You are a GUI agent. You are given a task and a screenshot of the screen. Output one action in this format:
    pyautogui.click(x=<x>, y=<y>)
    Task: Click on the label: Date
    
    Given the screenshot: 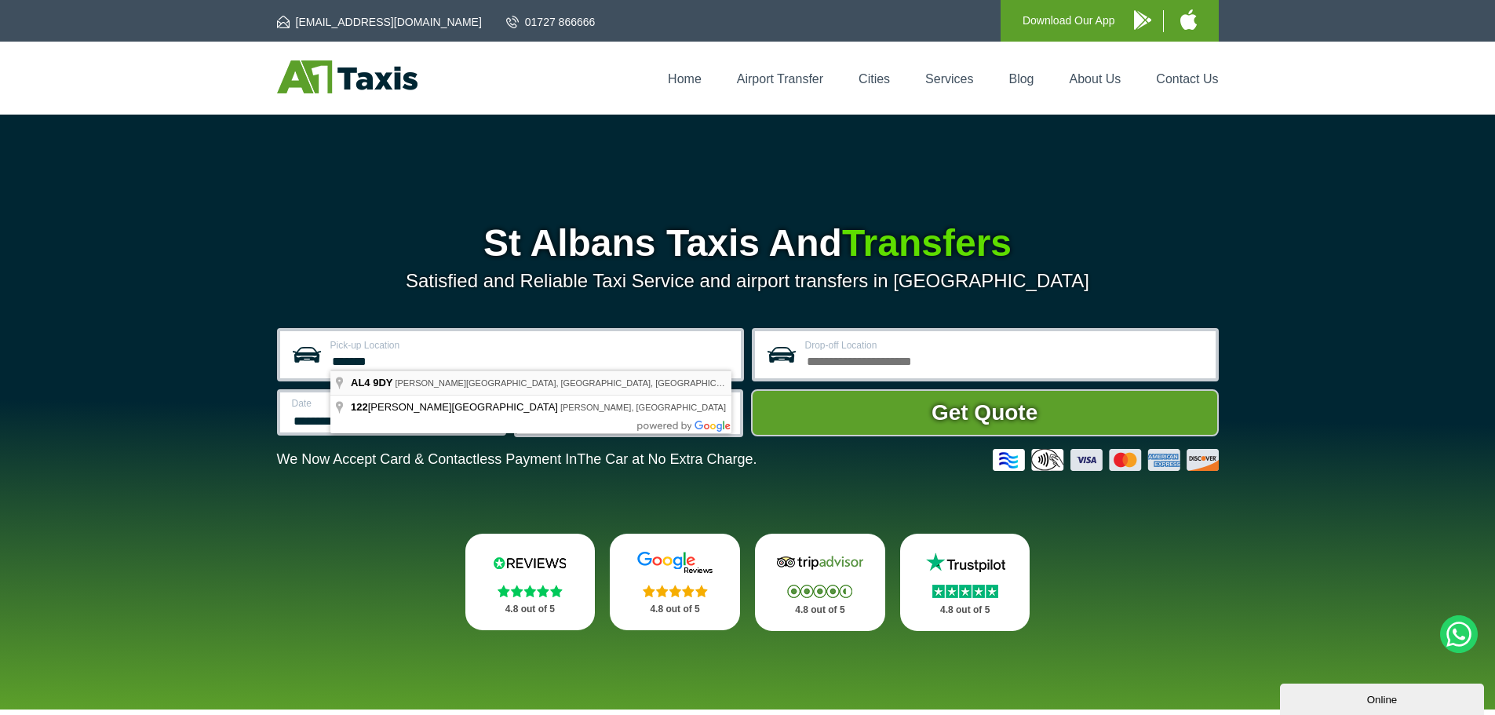 What is the action you would take?
    pyautogui.click(x=392, y=403)
    